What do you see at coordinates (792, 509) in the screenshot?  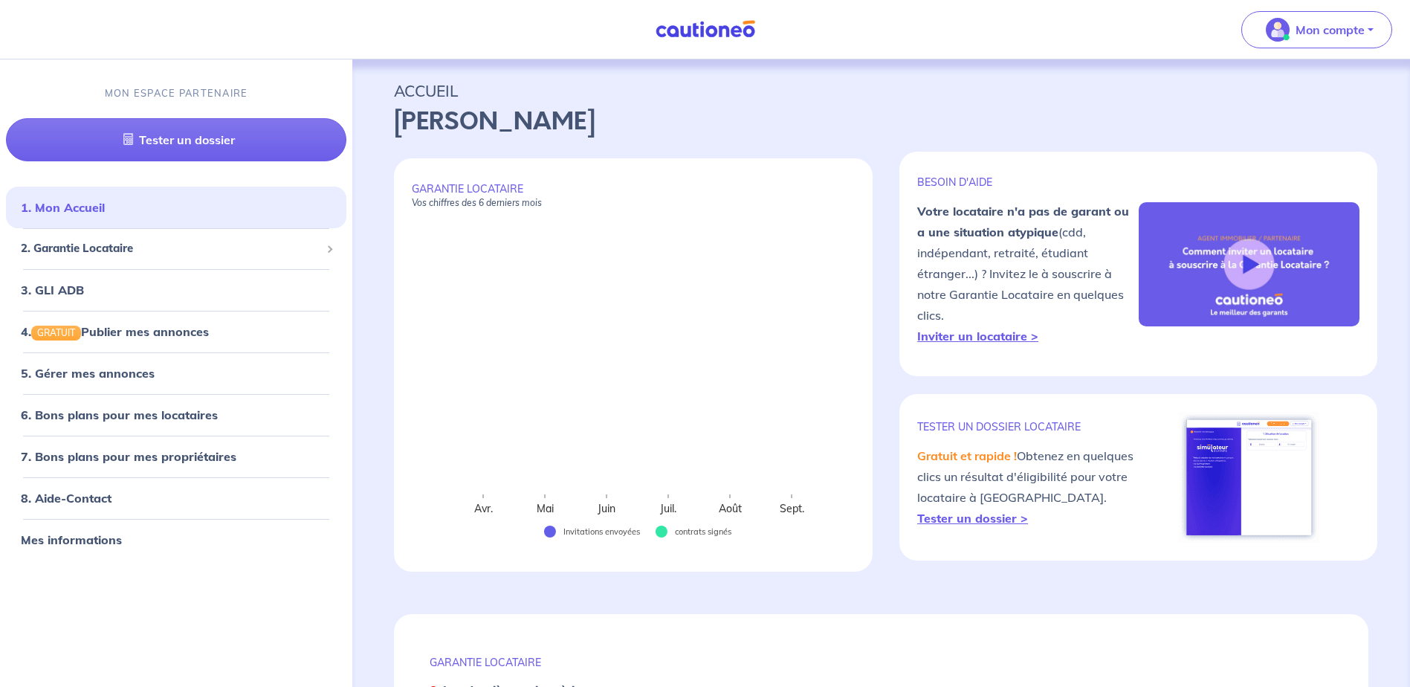 I see `text: Sept.` at bounding box center [792, 509].